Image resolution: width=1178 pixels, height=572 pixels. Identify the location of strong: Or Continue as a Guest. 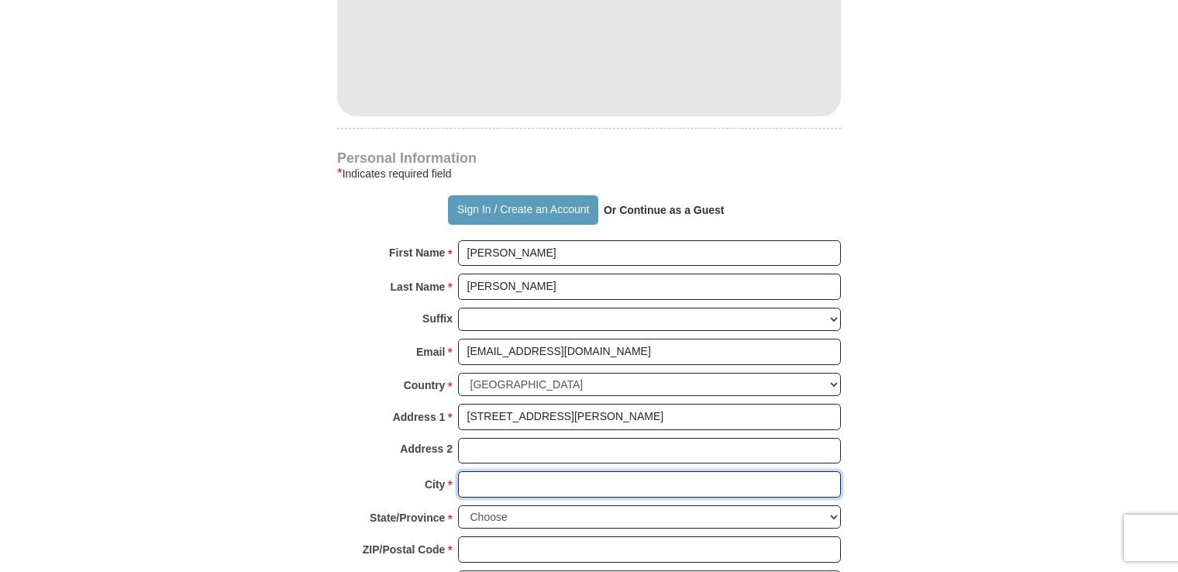
(664, 210).